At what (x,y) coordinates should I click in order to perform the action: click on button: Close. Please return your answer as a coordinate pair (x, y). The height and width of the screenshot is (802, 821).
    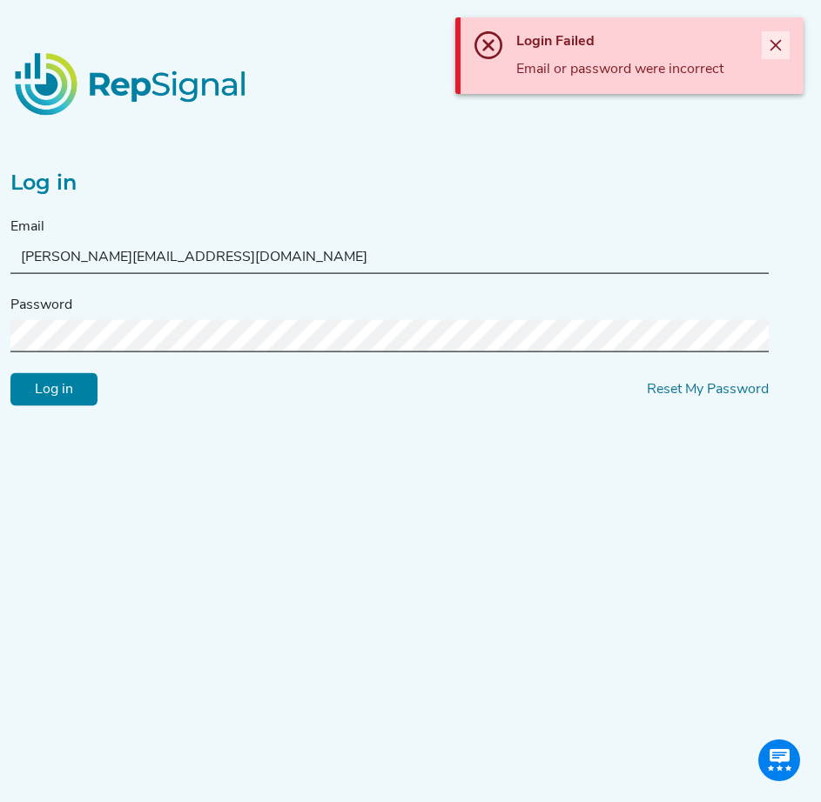
    Looking at the image, I should click on (775, 45).